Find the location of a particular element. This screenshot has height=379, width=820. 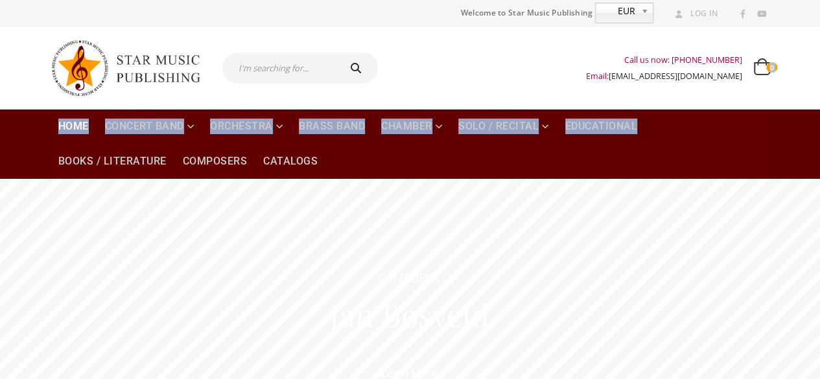

a: Catalogs is located at coordinates (290, 161).